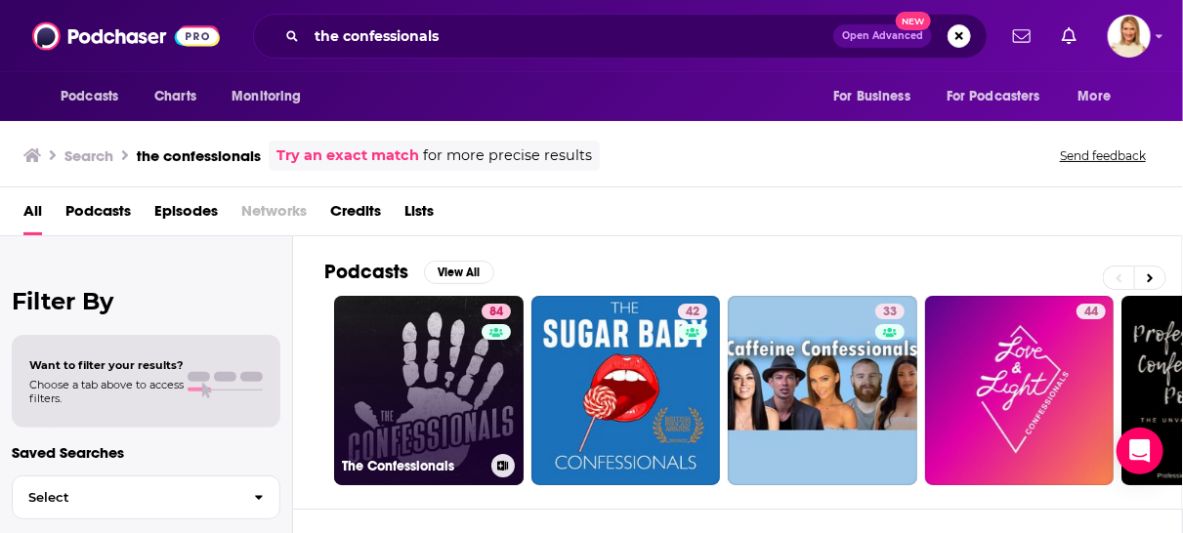 The width and height of the screenshot is (1183, 533). What do you see at coordinates (419, 215) in the screenshot?
I see `span: Lists` at bounding box center [419, 215].